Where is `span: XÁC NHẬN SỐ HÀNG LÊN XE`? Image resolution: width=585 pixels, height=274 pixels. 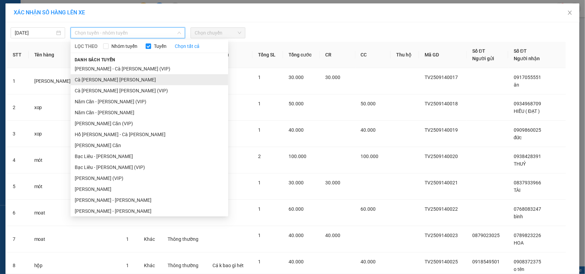
span: XÁC NHẬN SỐ HÀNG LÊN XE is located at coordinates (49, 12).